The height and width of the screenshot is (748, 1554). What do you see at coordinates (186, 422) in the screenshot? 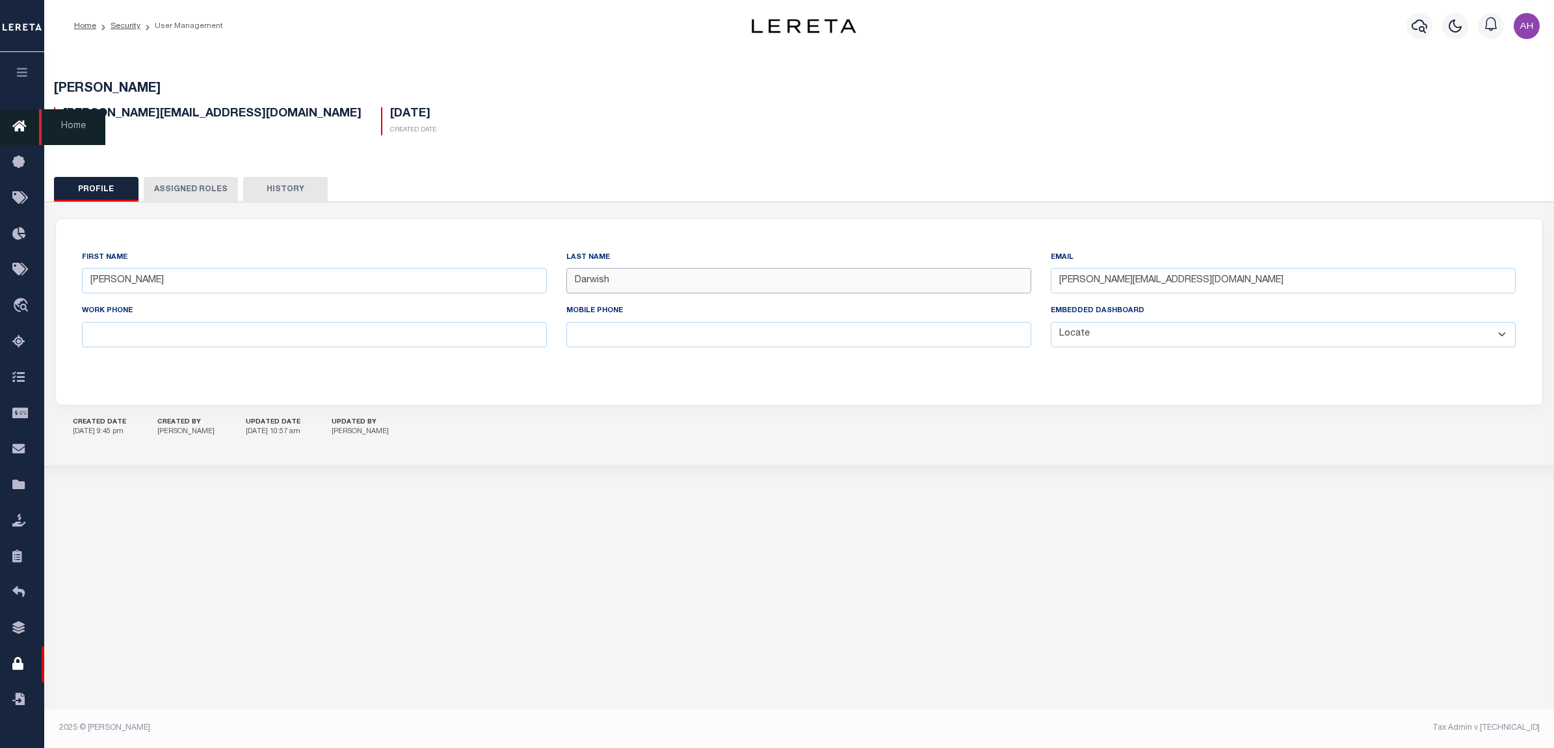
I see `h5: CREATED BY` at bounding box center [186, 422].